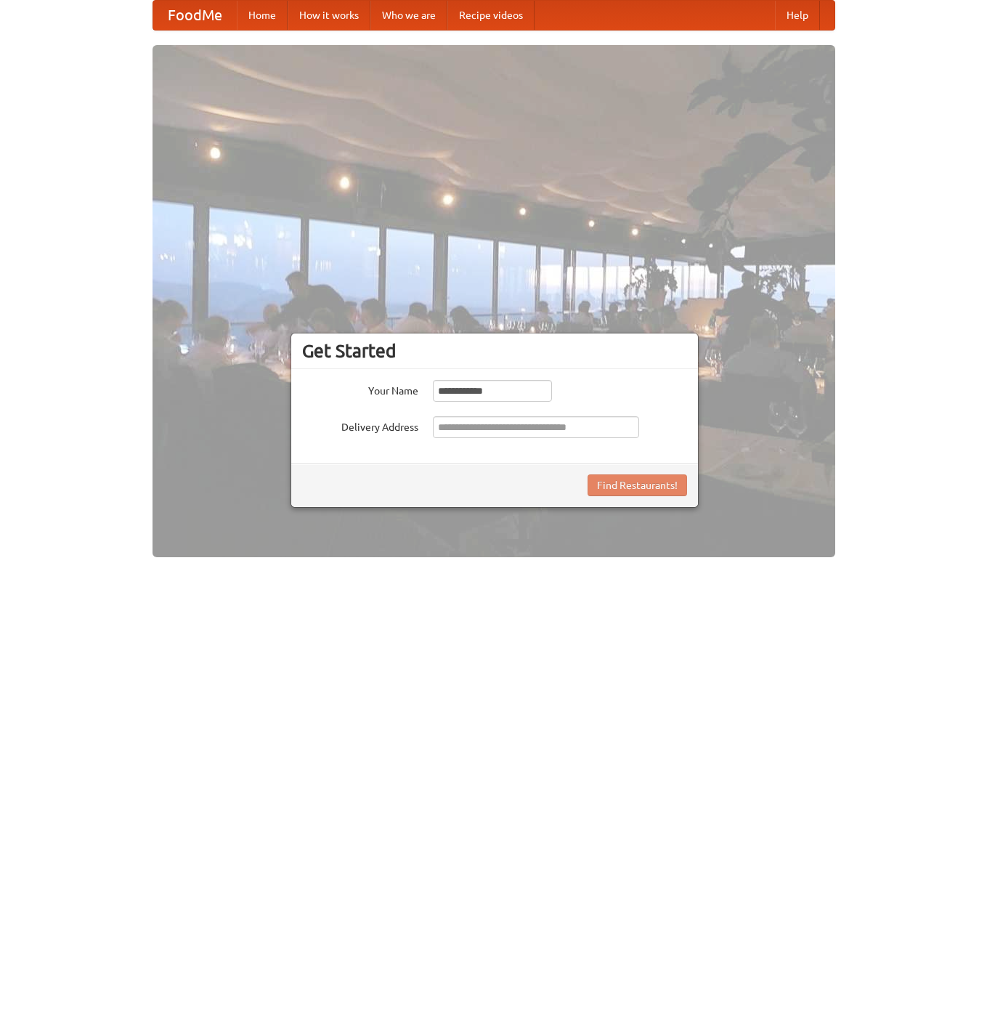 The height and width of the screenshot is (1028, 987). I want to click on a: Who we are, so click(409, 15).